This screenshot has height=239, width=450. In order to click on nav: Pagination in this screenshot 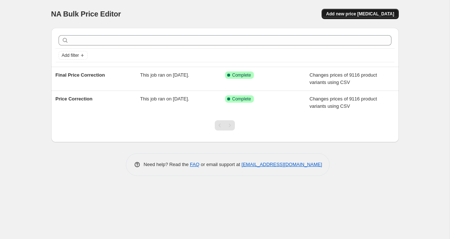, I will do `click(225, 125)`.